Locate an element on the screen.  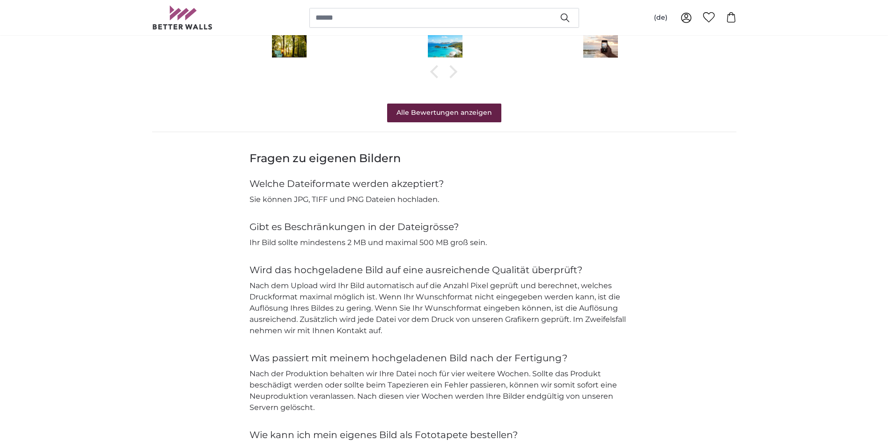
img: Eigenes Foto als Tapete is located at coordinates (601, 47).